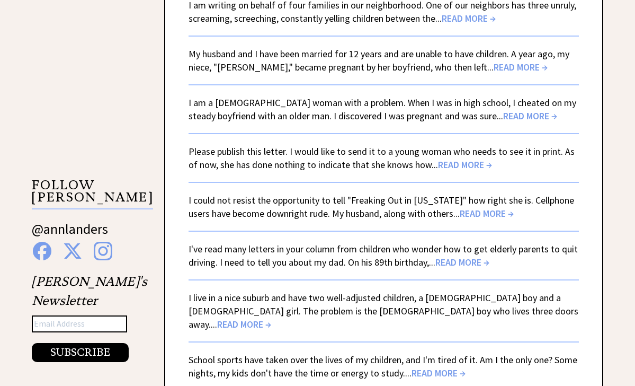  Describe the element at coordinates (383, 366) in the screenshot. I see `a: School sports have taken over the lives of my children, and I'm tired of it. Am I the only one? S...` at that location.